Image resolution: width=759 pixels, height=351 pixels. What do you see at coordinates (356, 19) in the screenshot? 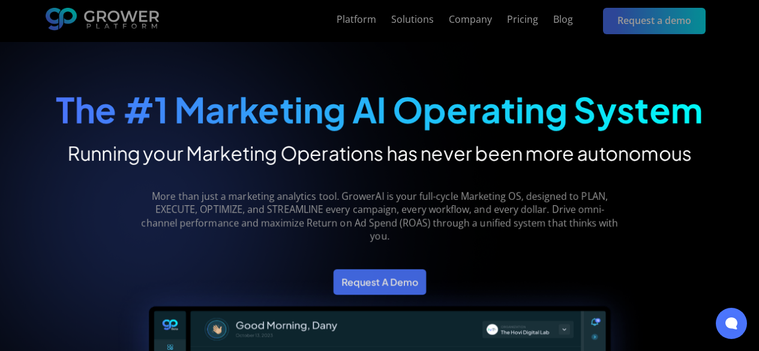
I see `div: Platform` at bounding box center [356, 19].